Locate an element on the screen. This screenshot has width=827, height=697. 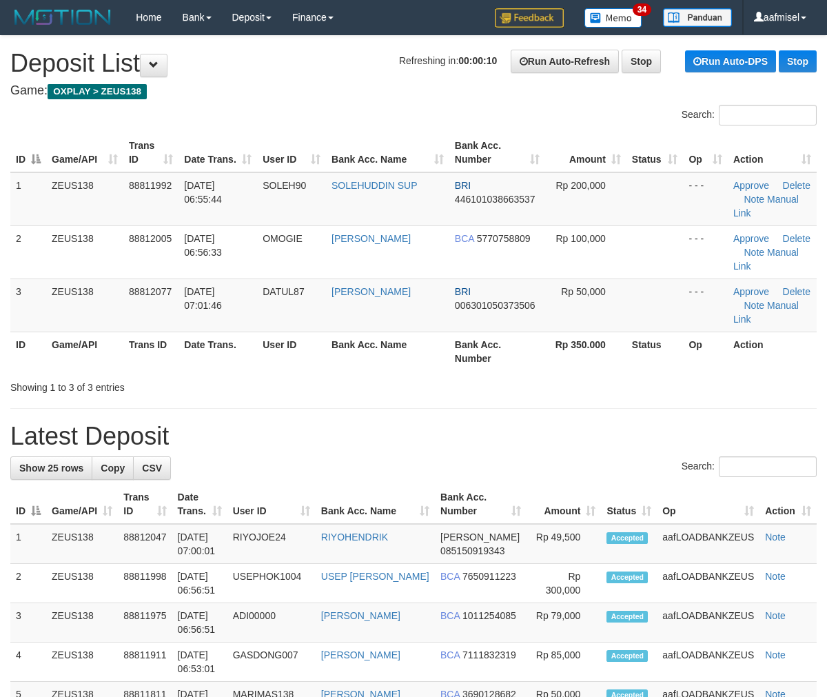
th: Game/API is located at coordinates (85, 351).